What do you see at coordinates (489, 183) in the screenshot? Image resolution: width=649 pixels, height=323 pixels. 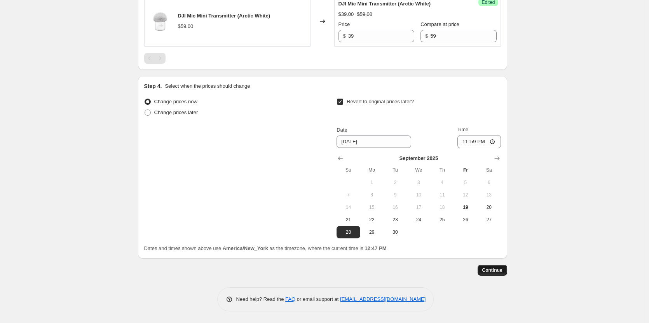 I see `button: Saturday September 6 2025` at bounding box center [489, 183].